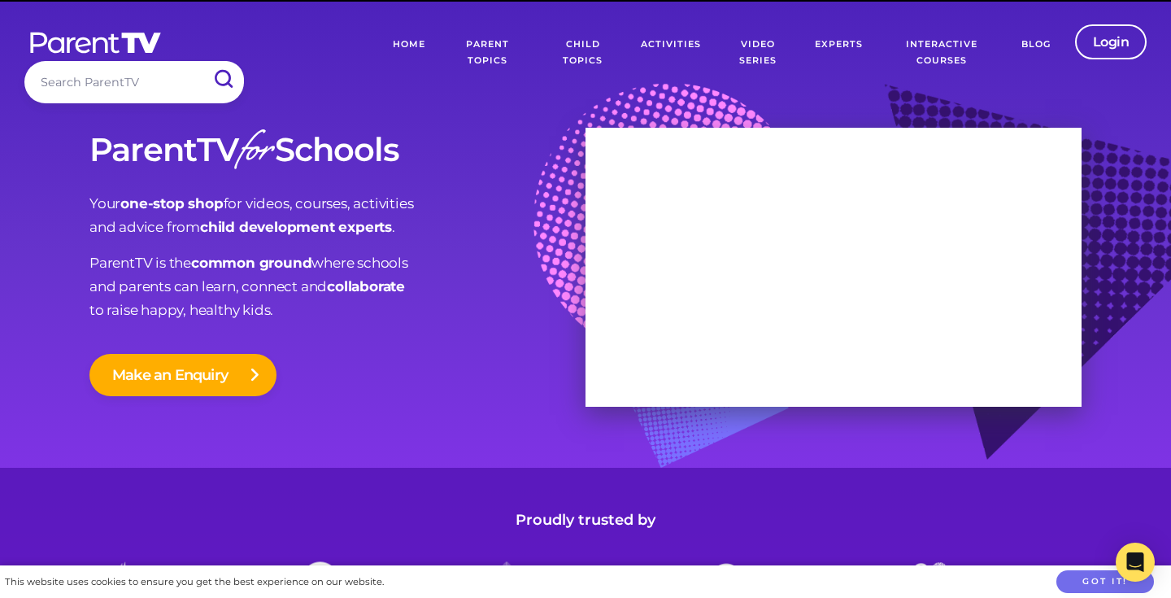 The width and height of the screenshot is (1171, 598). What do you see at coordinates (223, 79) in the screenshot?
I see `input: Submit` at bounding box center [223, 79].